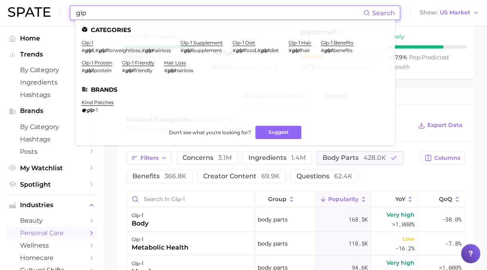  I want to click on span: -7.8%, so click(453, 243).